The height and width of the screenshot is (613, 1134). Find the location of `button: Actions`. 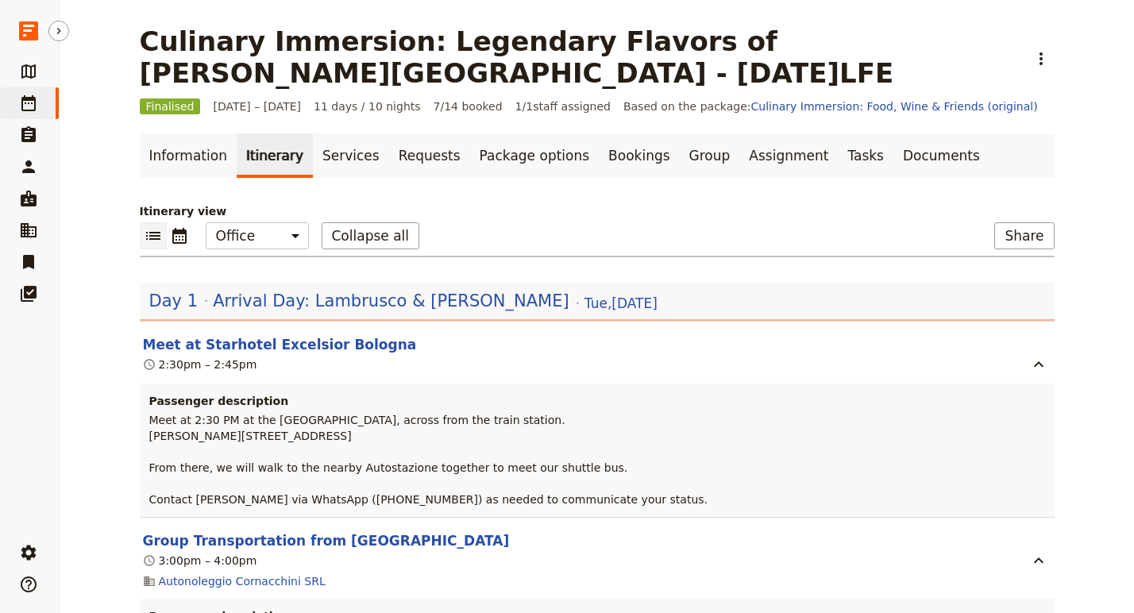

button: Actions is located at coordinates (1041, 59).